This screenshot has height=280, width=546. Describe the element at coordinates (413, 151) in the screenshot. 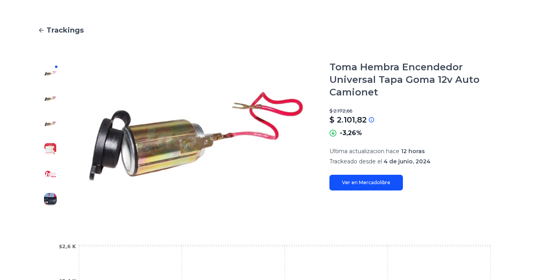

I see `span: 12 horas` at that location.